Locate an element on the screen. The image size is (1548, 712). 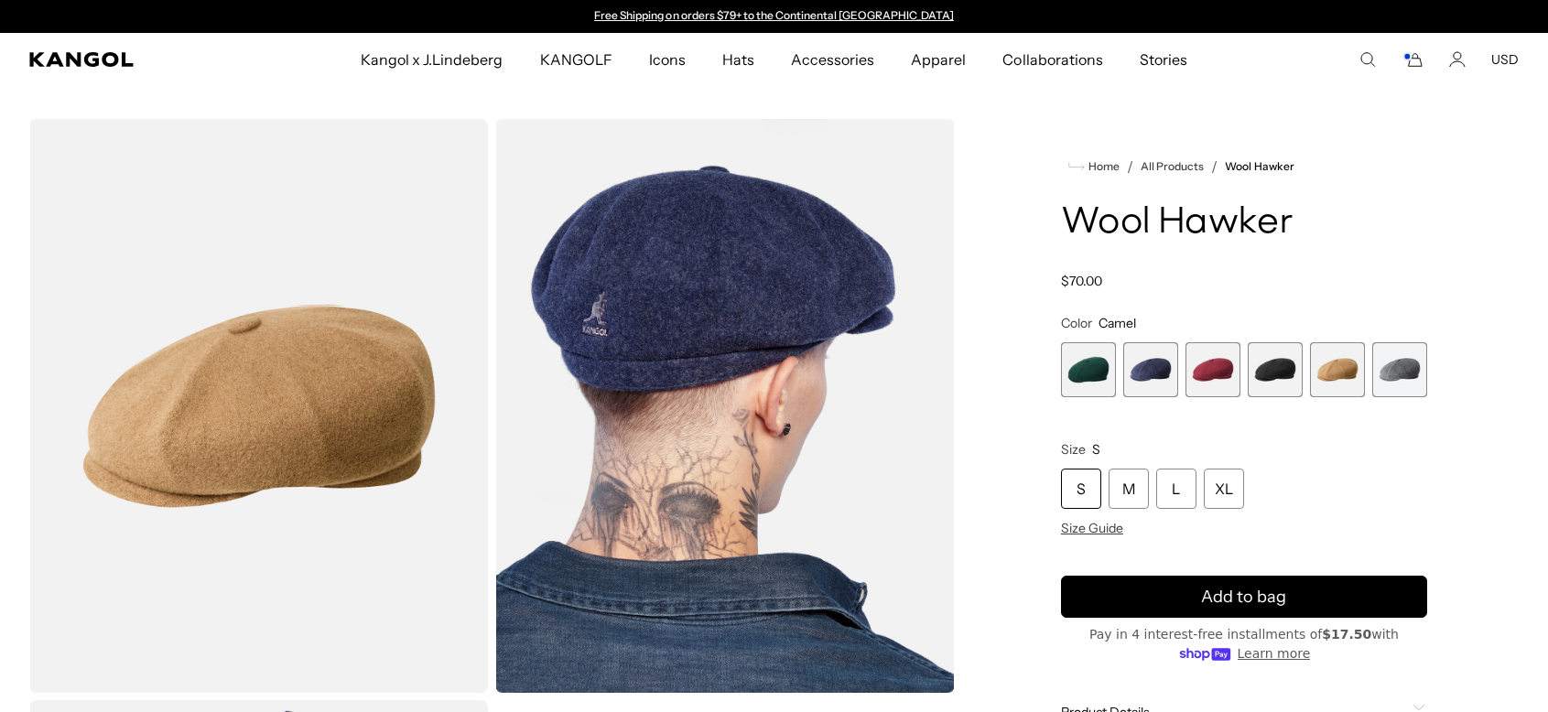
summary: Search here is located at coordinates (1367, 59).